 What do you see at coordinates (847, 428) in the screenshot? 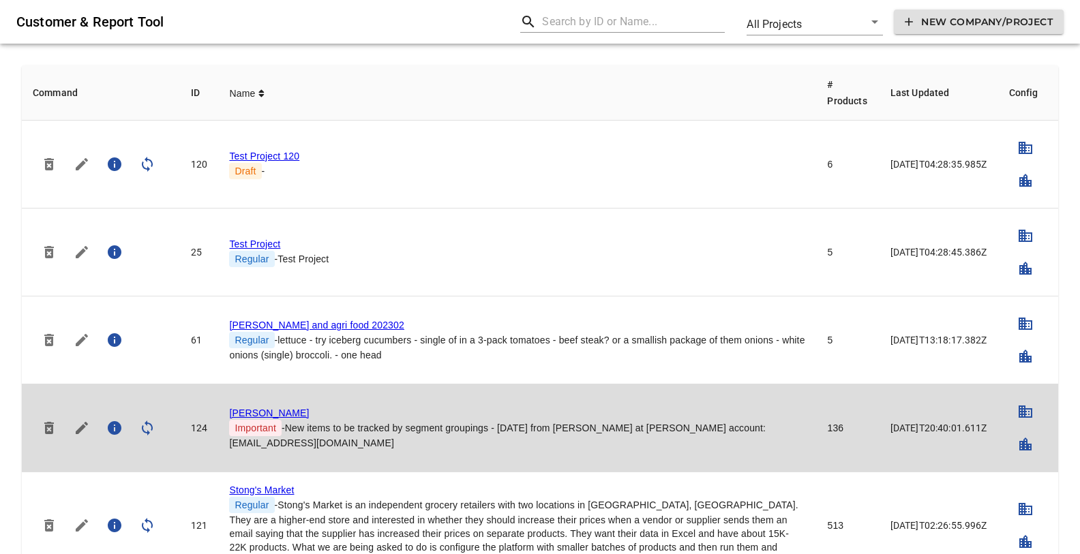
I see `div: 136` at bounding box center [847, 428].